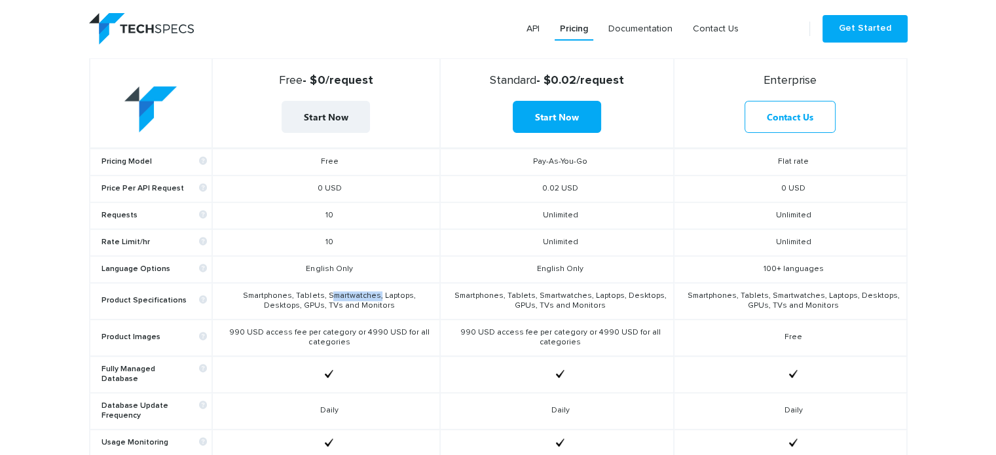 This screenshot has width=996, height=455. Describe the element at coordinates (557, 81) in the screenshot. I see `strong: - $0.02/request` at that location.